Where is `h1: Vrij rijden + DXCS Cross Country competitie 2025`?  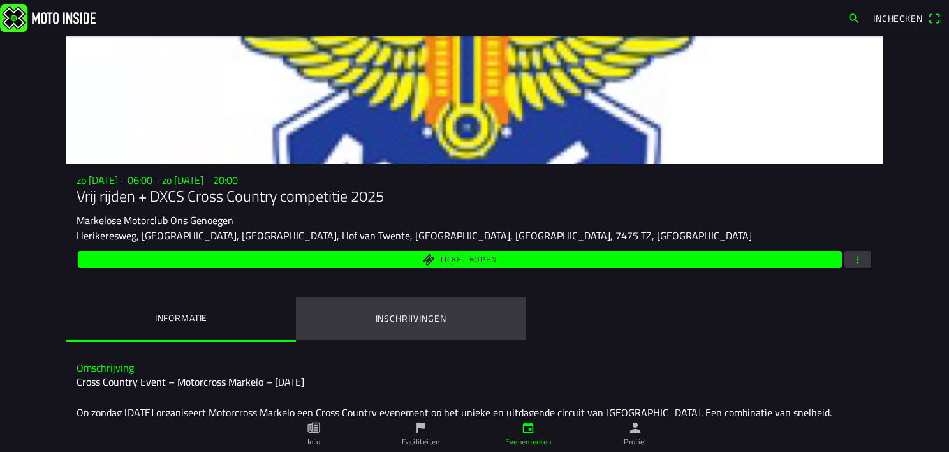
h1: Vrij rijden + DXCS Cross Country competitie 2025 is located at coordinates (474, 196).